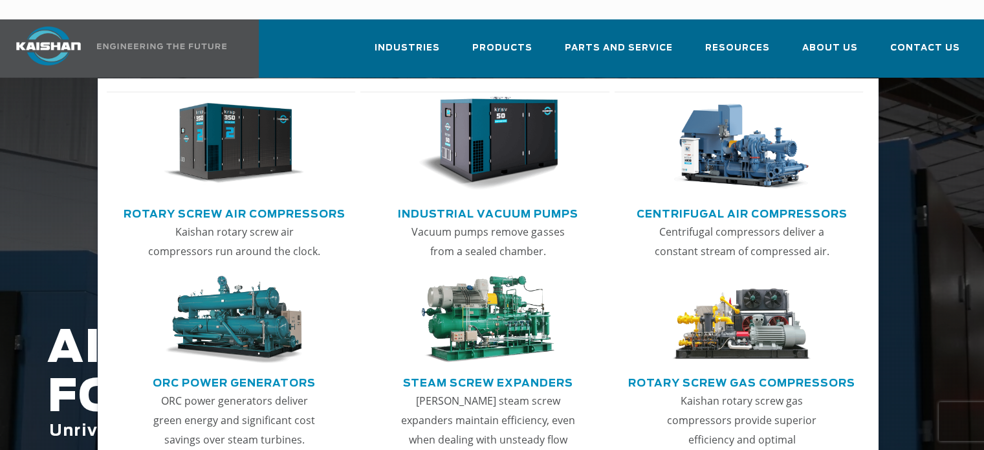 The height and width of the screenshot is (450, 984). I want to click on img: thumb-Rotary-Screw-Gas-Compressors, so click(741, 319).